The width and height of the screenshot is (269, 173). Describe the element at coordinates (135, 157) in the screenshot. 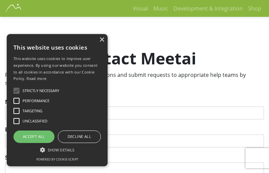

I see `label: Subject` at that location.